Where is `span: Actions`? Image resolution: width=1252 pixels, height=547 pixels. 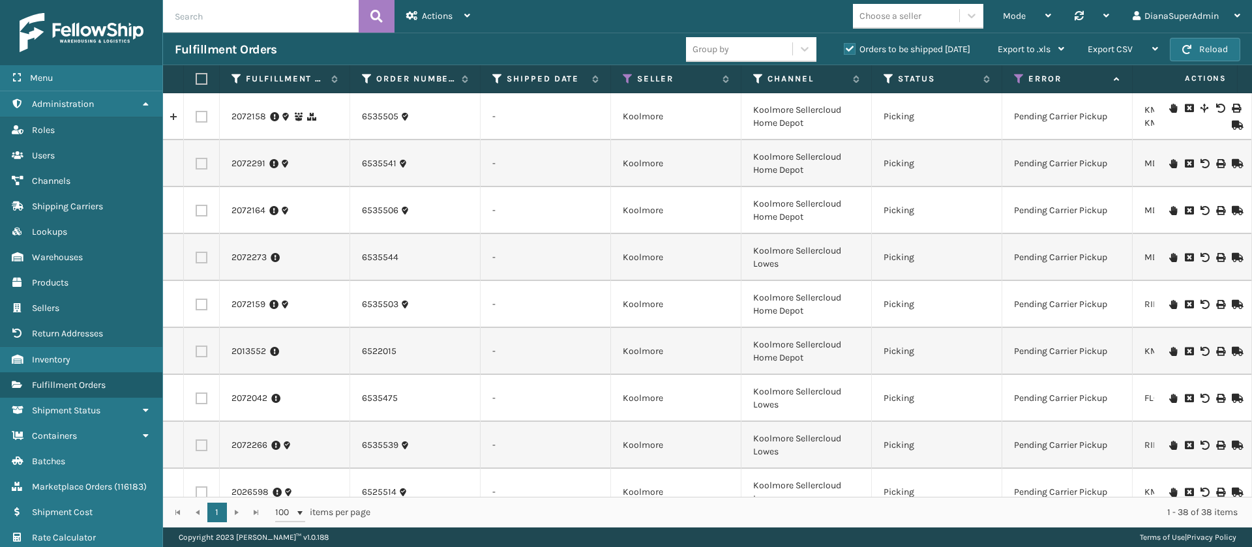 span: Actions is located at coordinates (437, 16).